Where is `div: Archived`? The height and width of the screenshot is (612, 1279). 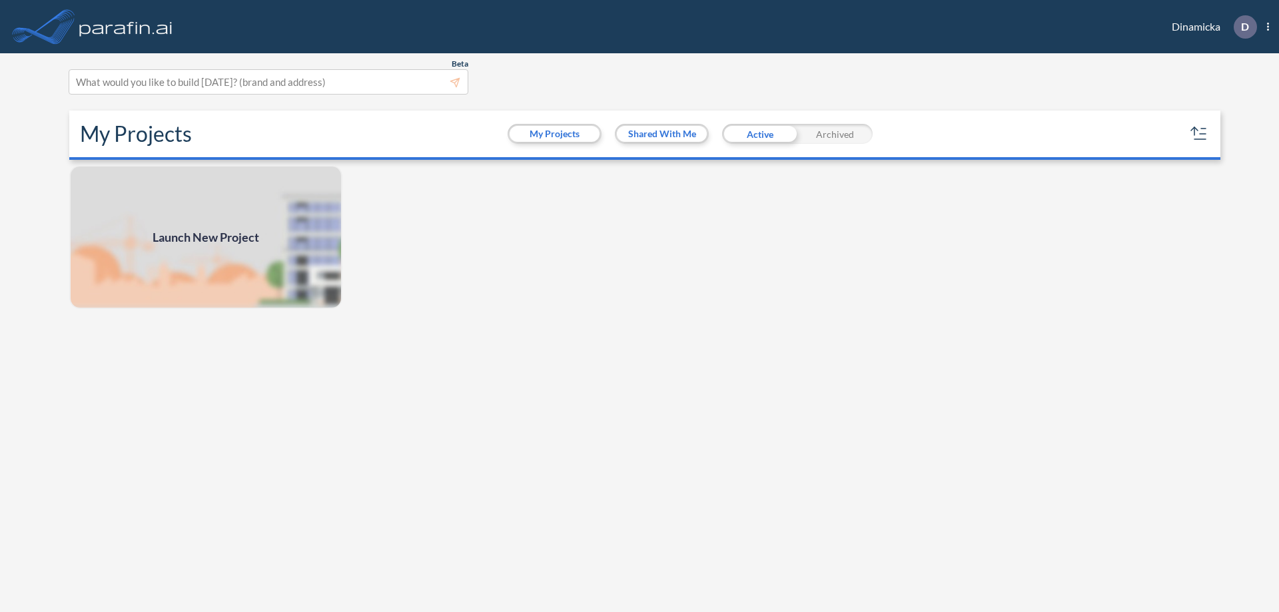
div: Archived is located at coordinates (835, 134).